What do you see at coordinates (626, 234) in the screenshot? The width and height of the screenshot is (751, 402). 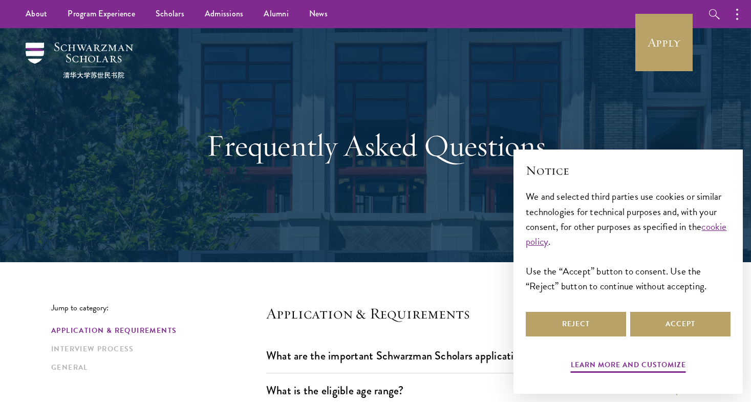 I see `a: cookie policy` at bounding box center [626, 234].